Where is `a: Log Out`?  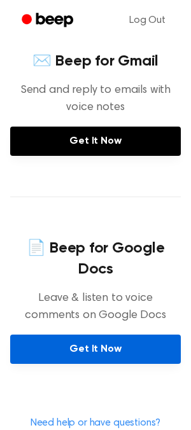 a: Log Out is located at coordinates (147, 20).